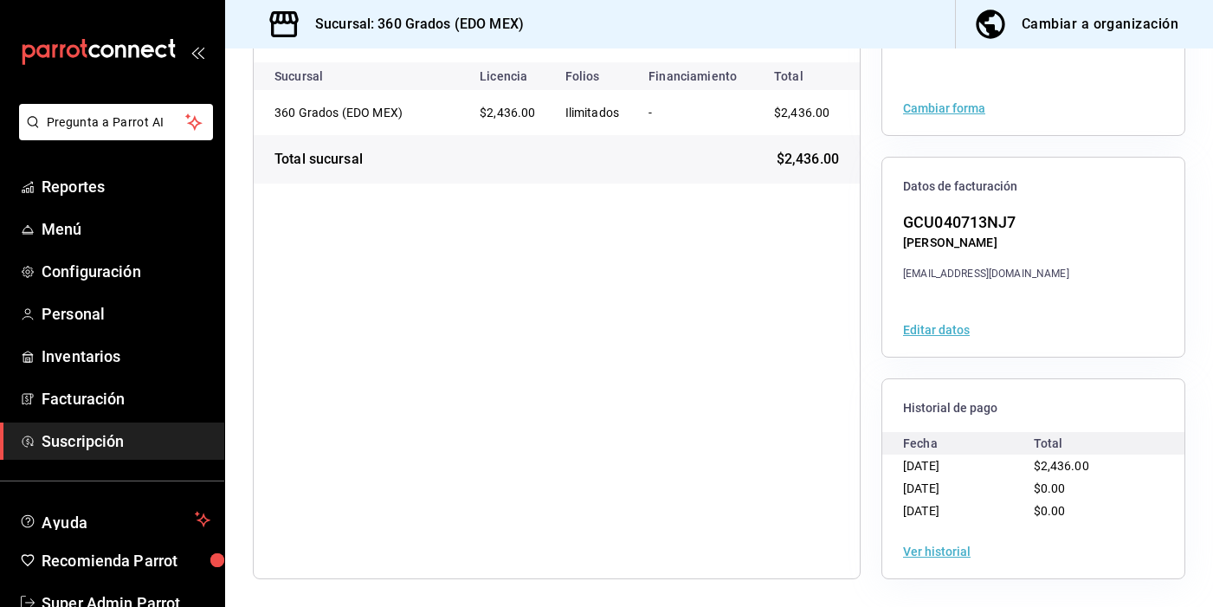 The height and width of the screenshot is (607, 1213). What do you see at coordinates (937, 552) in the screenshot?
I see `button: Ver historial` at bounding box center [937, 552].